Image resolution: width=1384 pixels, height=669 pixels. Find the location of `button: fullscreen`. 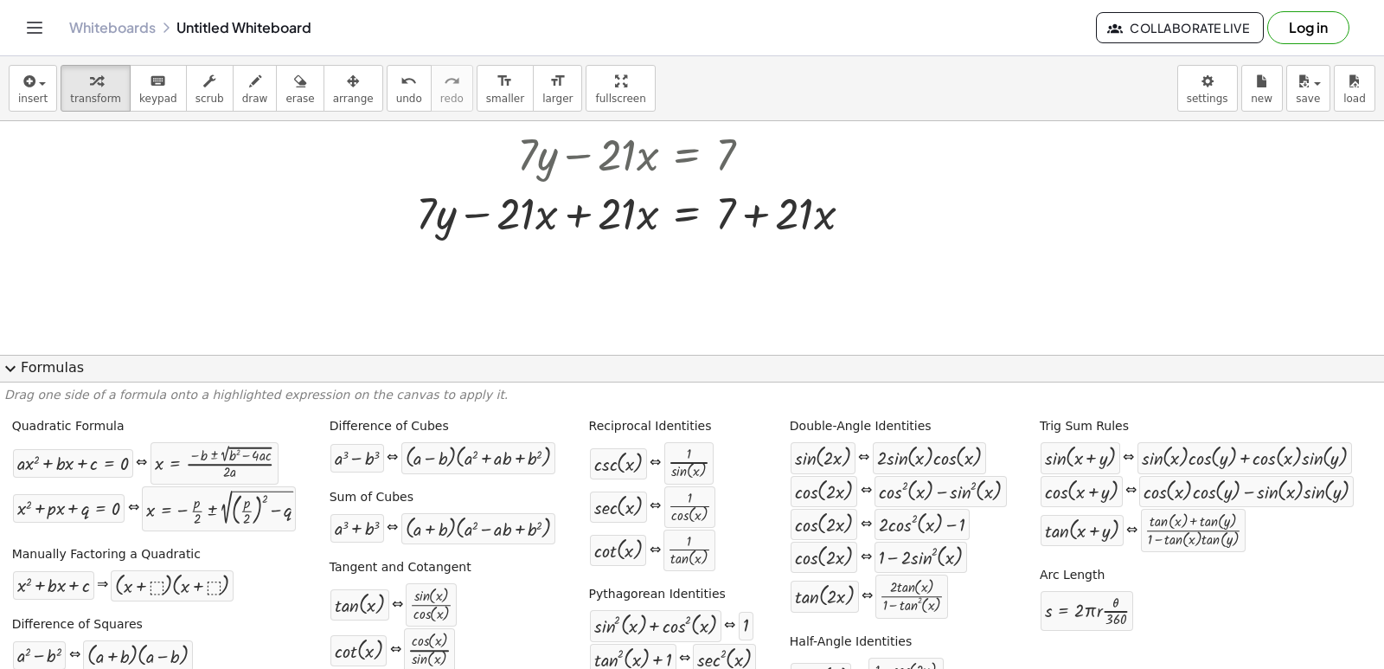

button: fullscreen is located at coordinates (620, 88).